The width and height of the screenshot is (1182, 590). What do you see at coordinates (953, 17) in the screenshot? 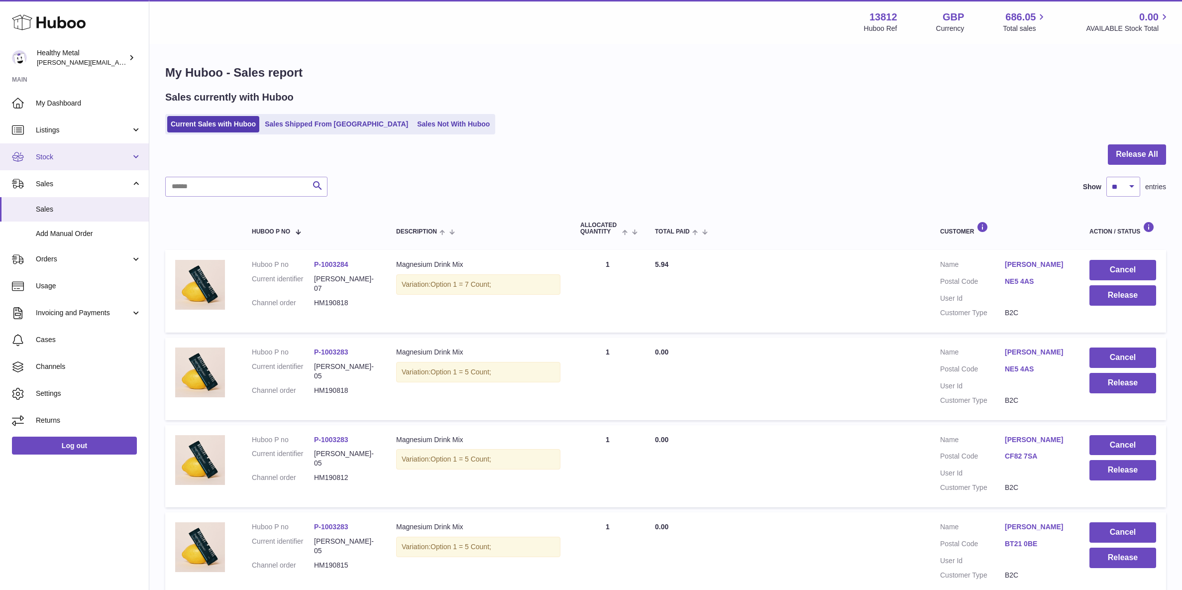
I see `strong: GBP` at bounding box center [953, 17].